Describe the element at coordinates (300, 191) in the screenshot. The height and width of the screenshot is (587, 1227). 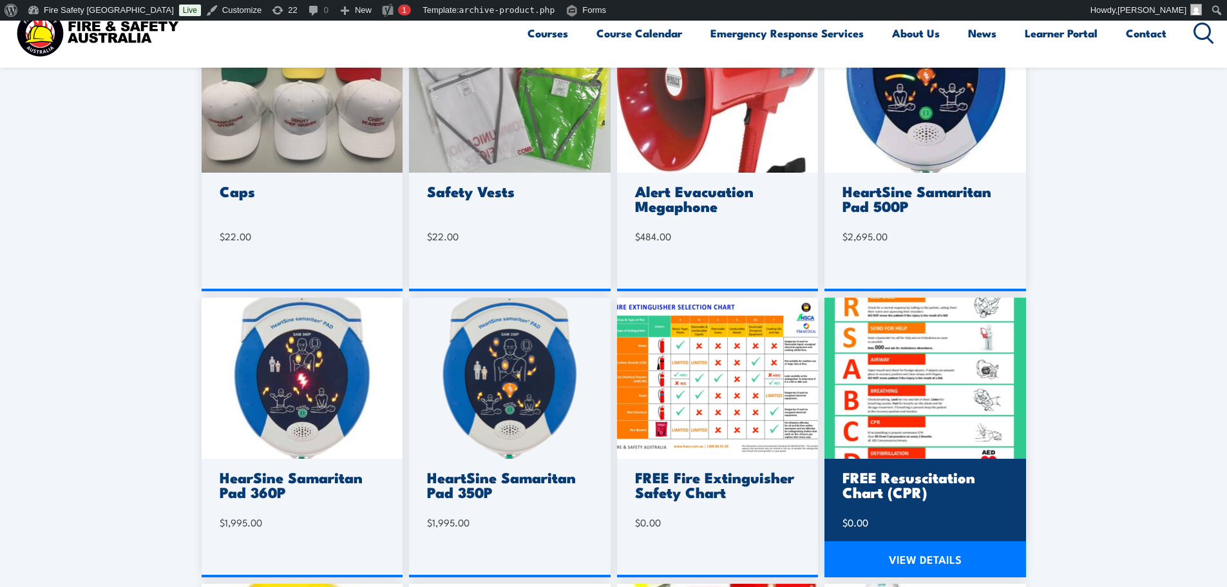
I see `h3: Caps` at that location.